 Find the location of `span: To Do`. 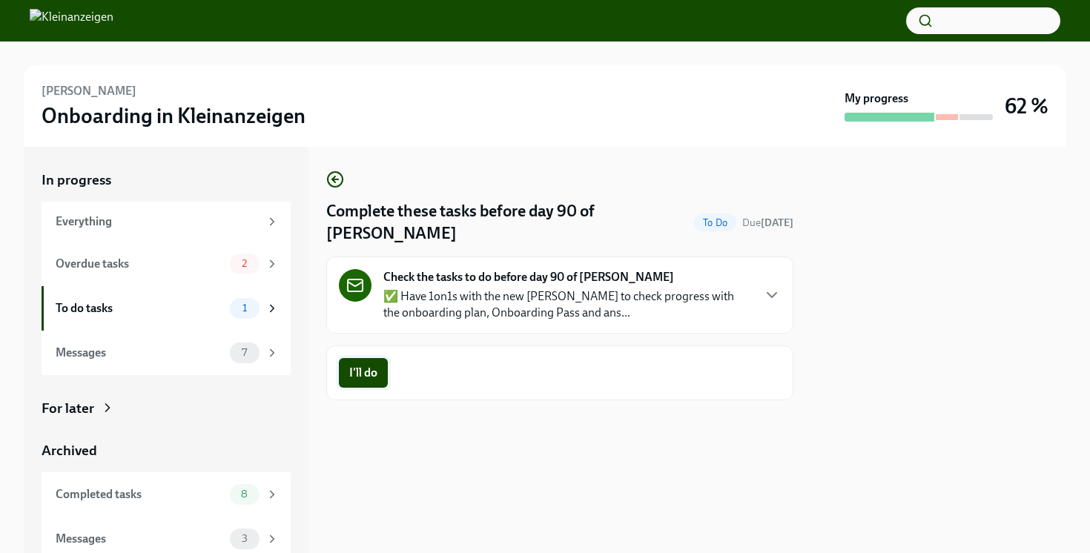

span: To Do is located at coordinates (715, 222).